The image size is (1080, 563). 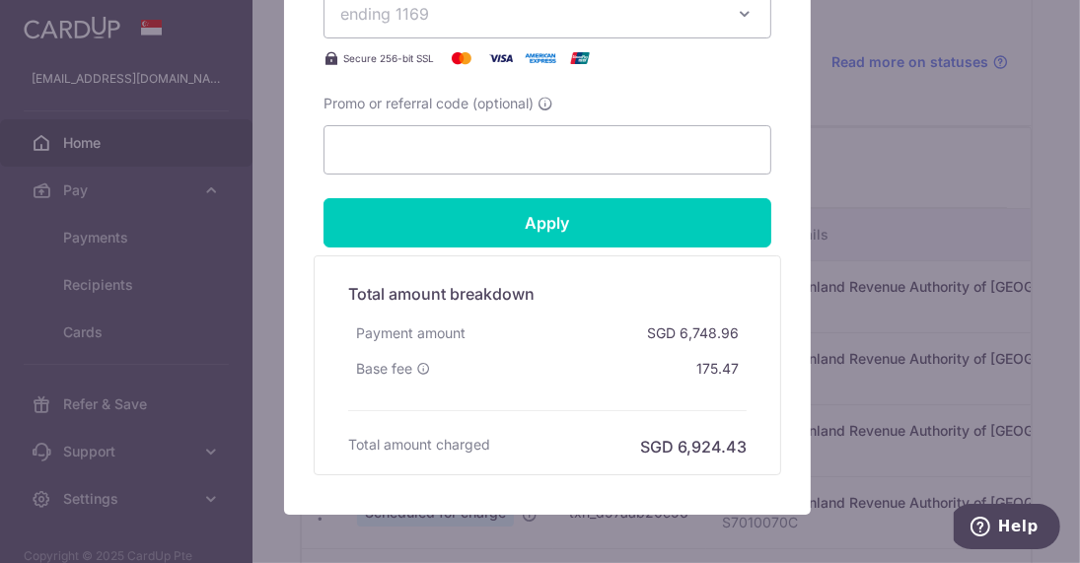 What do you see at coordinates (692, 333) in the screenshot?
I see `div: SGD 6,748.96` at bounding box center [692, 333].